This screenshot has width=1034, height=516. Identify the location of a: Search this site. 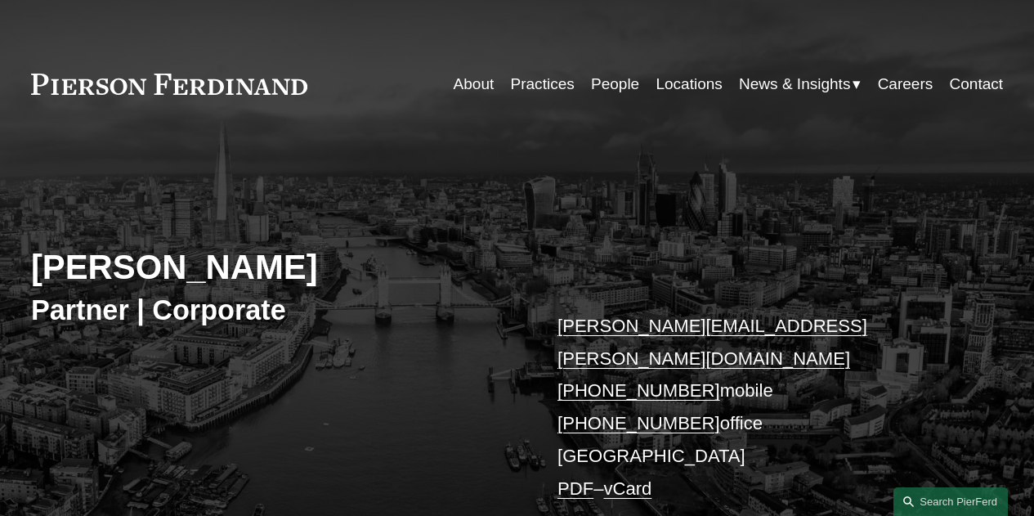
(951, 501).